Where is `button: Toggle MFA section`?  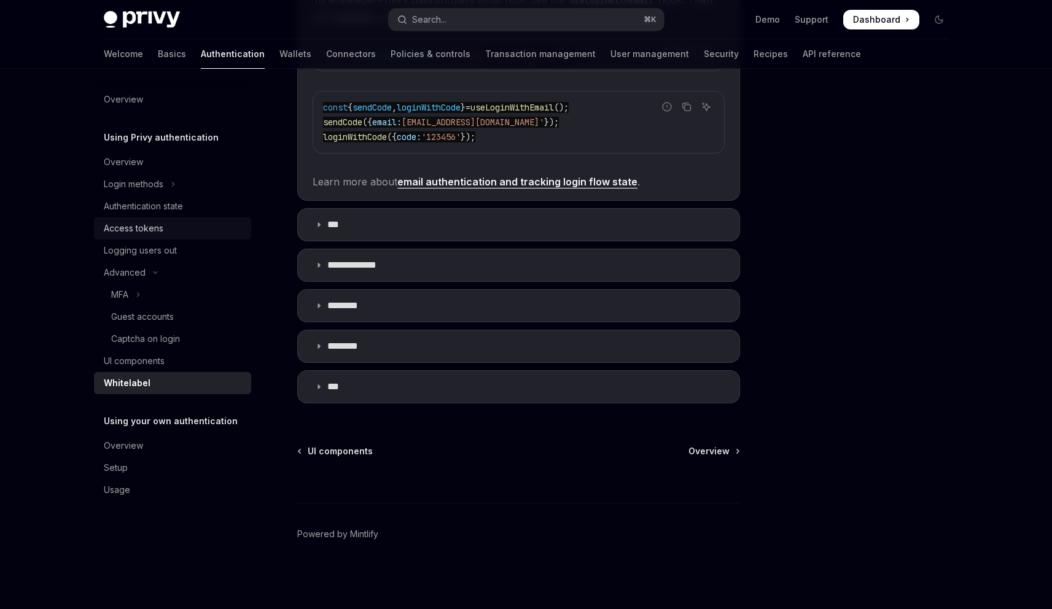 button: Toggle MFA section is located at coordinates (173, 295).